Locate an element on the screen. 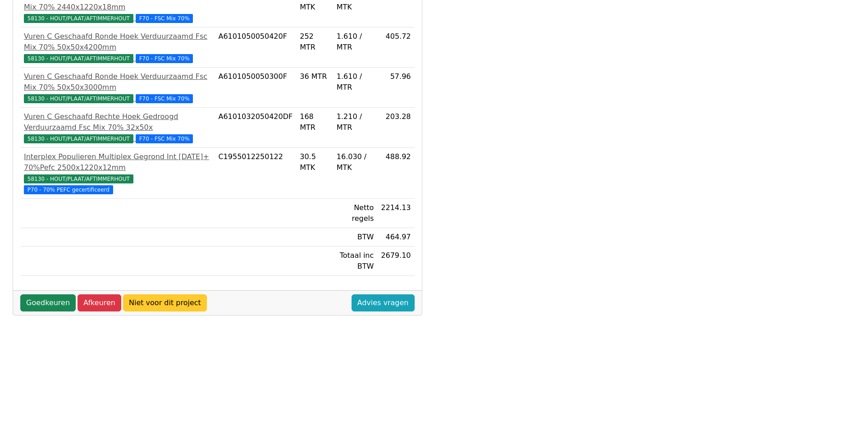 This screenshot has height=430, width=855. div: 168 MTR is located at coordinates (314, 122).